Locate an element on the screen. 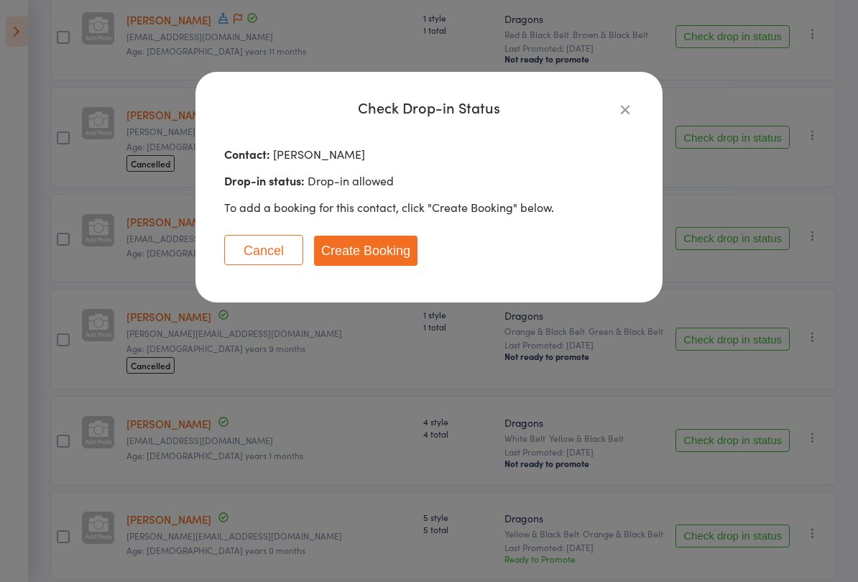 This screenshot has width=858, height=582. span: Drop-in allowed is located at coordinates (351, 180).